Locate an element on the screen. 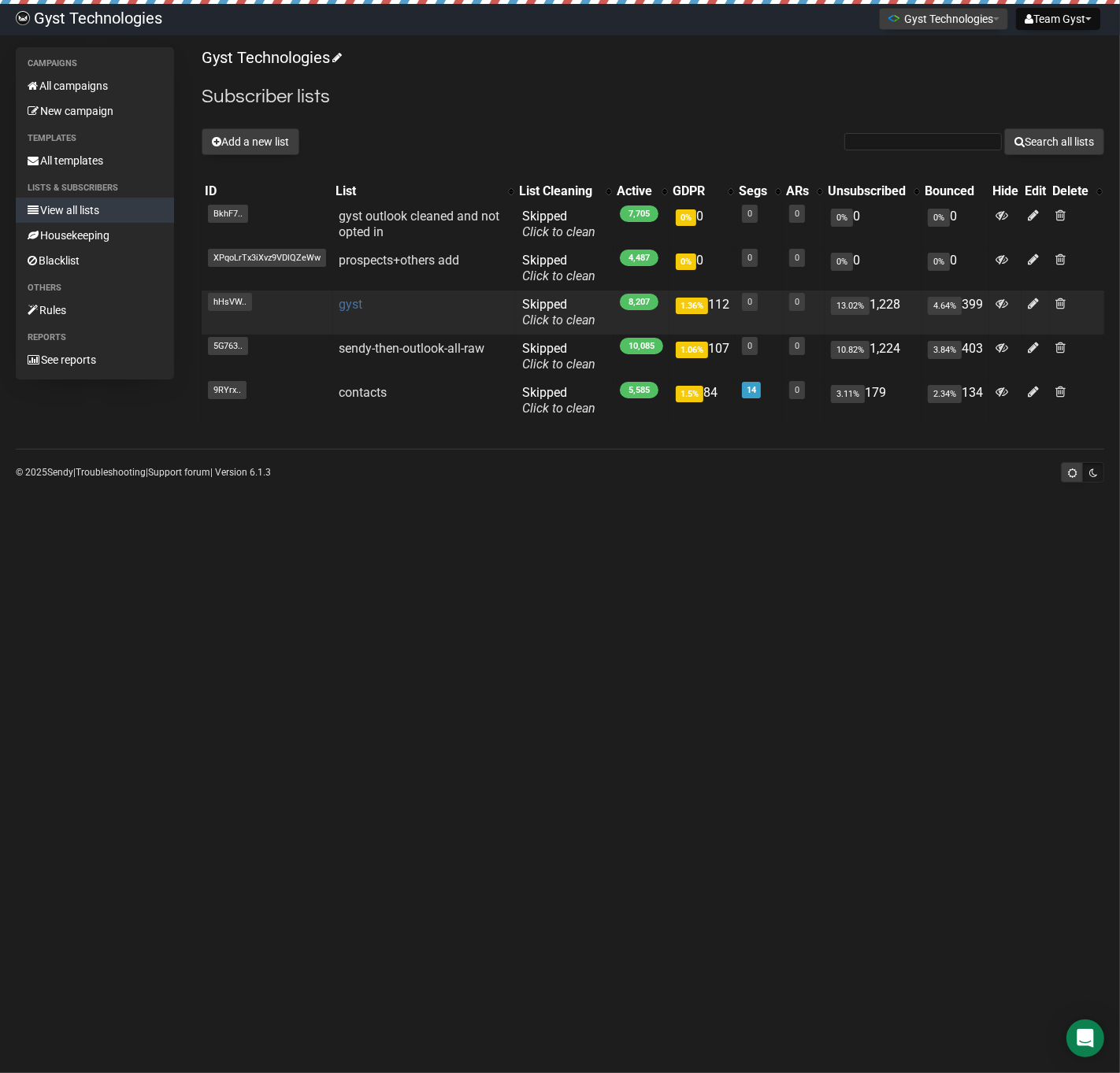  th: List: No sort applied, activate to apply an ascending sort is located at coordinates (423, 191).